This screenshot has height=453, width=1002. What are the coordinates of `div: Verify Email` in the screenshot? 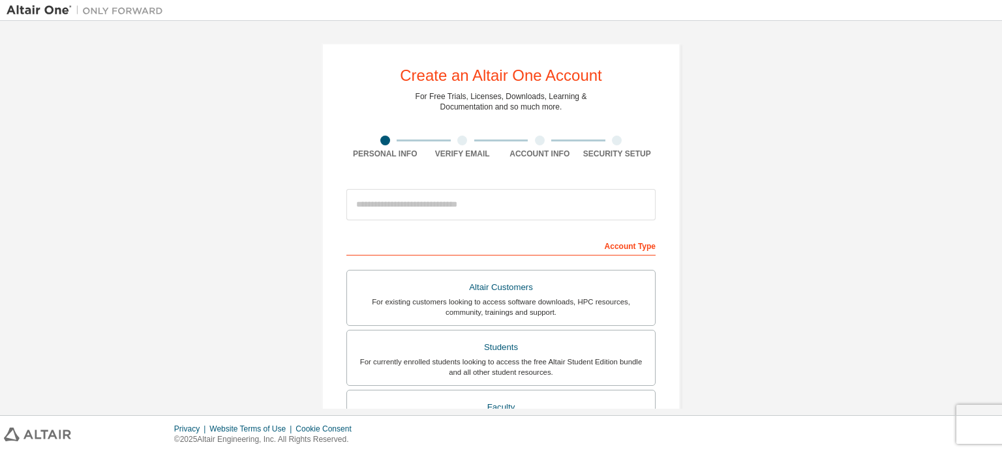 It's located at (462, 154).